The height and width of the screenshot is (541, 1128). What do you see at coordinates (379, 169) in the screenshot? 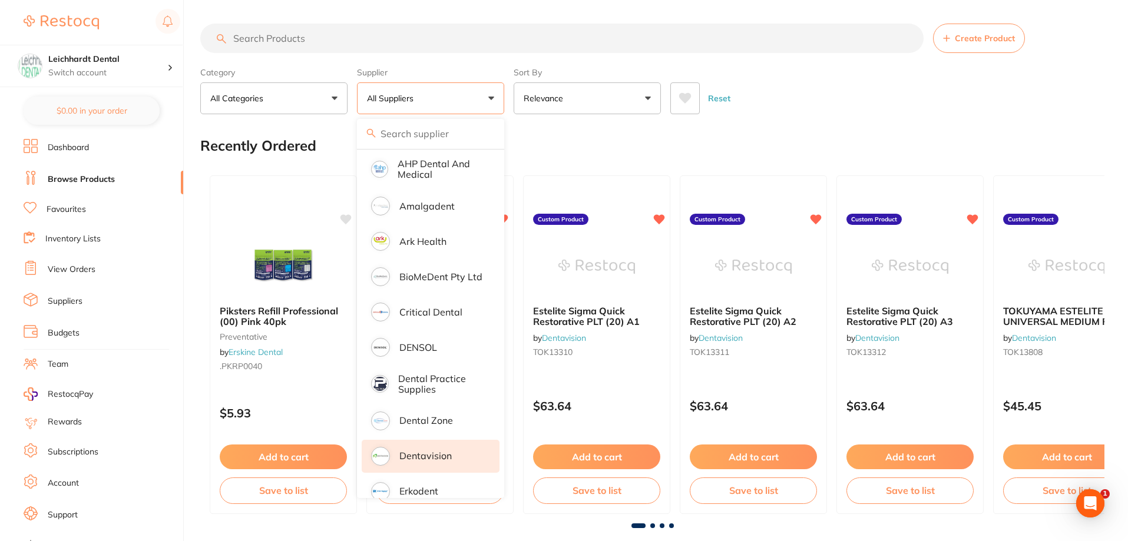
I see `img: AHP Dental and Medical` at bounding box center [379, 169].